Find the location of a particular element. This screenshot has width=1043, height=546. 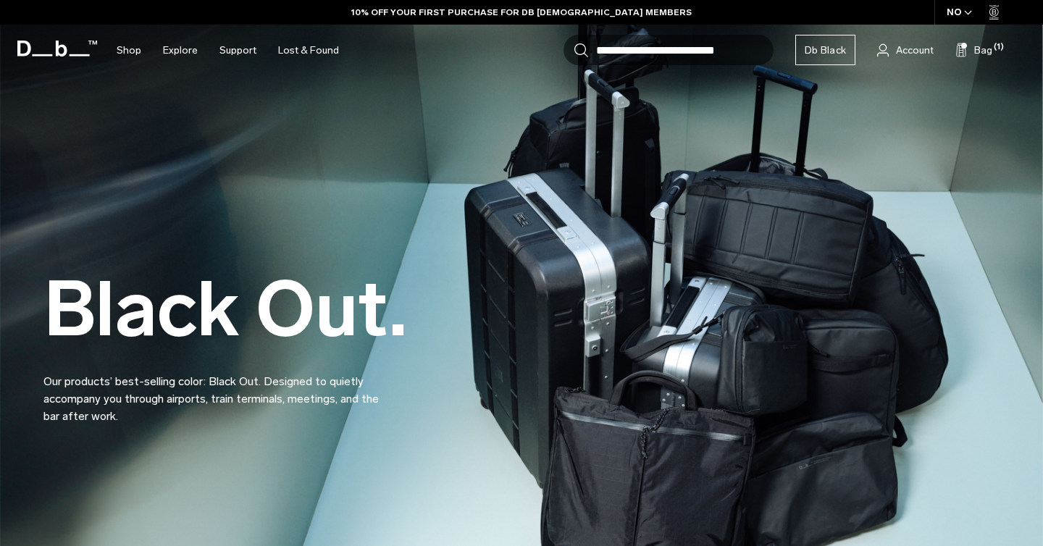

a: Db Black is located at coordinates (825, 50).